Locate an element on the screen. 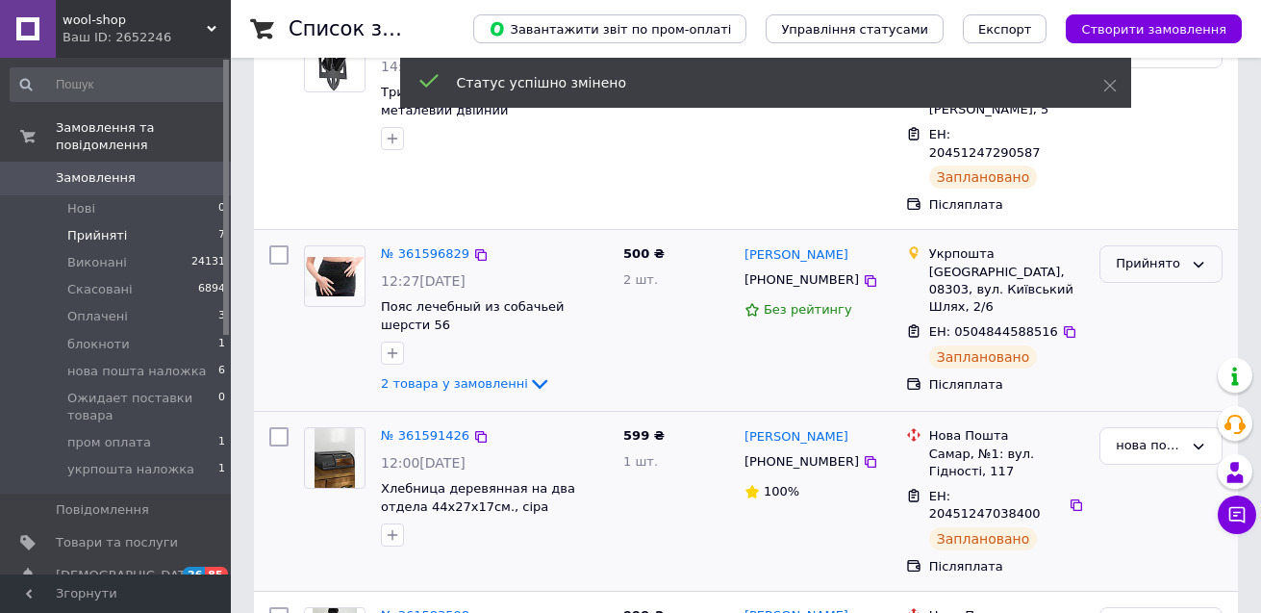  span: Замовлення та повідомлення is located at coordinates (143, 137).